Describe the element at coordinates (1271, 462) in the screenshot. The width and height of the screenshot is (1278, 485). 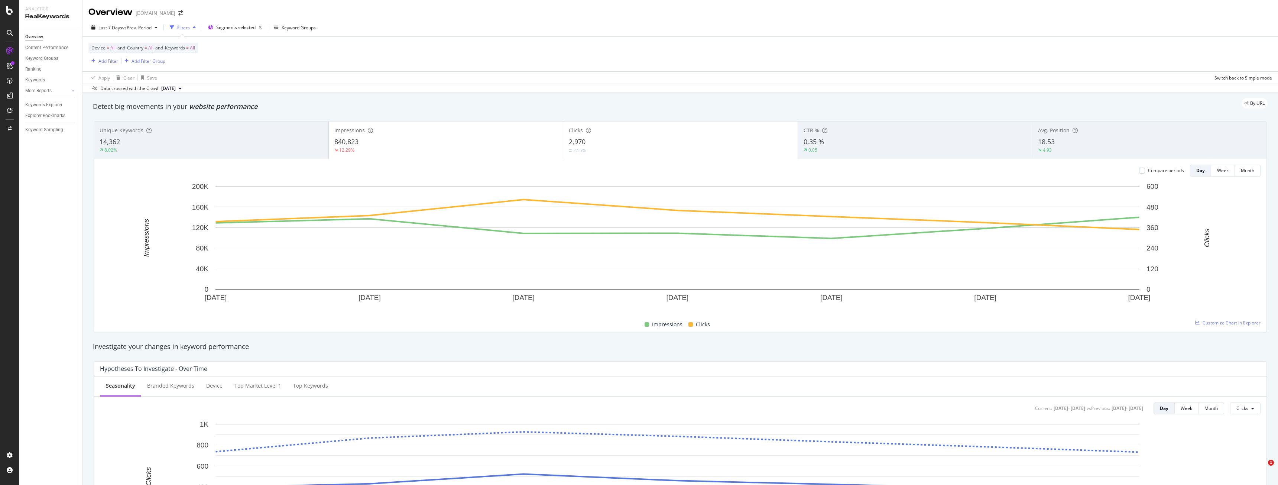
I see `span: 1` at that location.